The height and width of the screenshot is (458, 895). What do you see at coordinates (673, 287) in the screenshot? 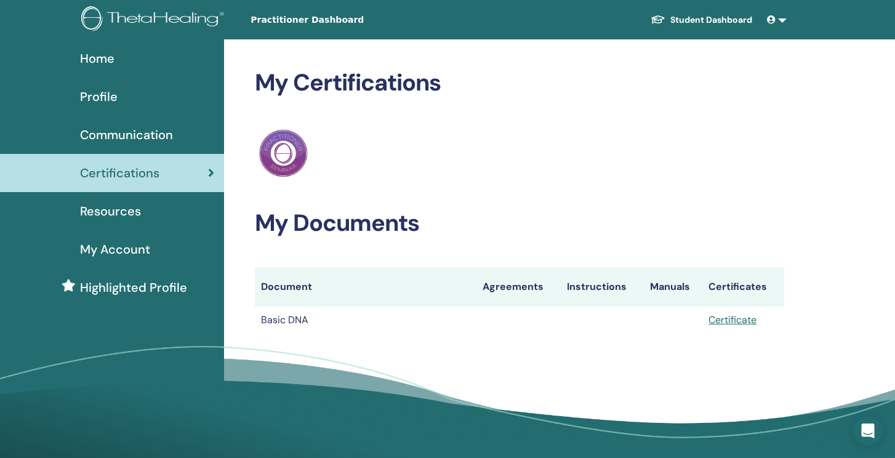
I see `th: Manuals` at bounding box center [673, 287].